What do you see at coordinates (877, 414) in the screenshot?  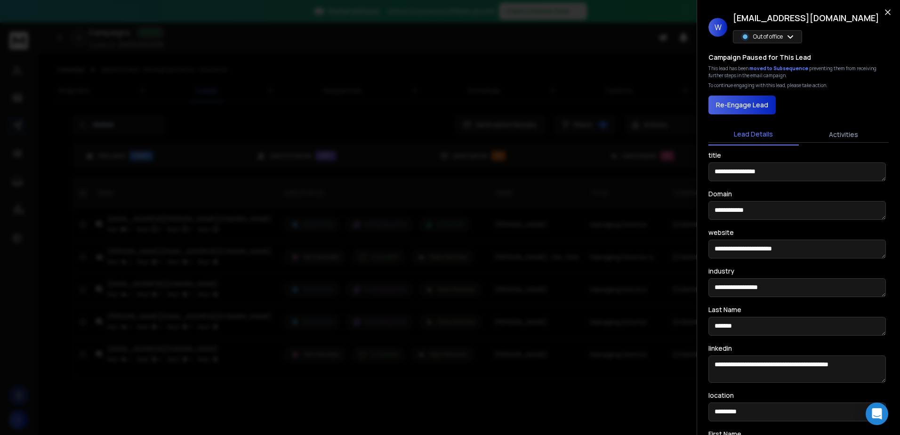 I see `div: Open Intercom Messenger` at bounding box center [877, 414].